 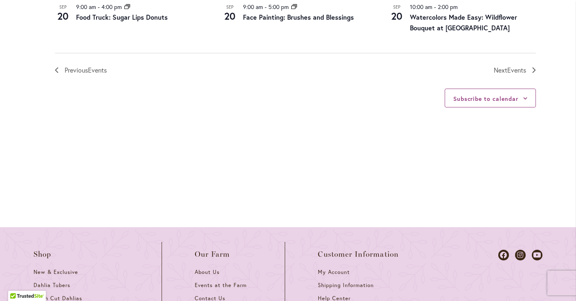 What do you see at coordinates (212, 254) in the screenshot?
I see `span: Our Farm` at bounding box center [212, 254].